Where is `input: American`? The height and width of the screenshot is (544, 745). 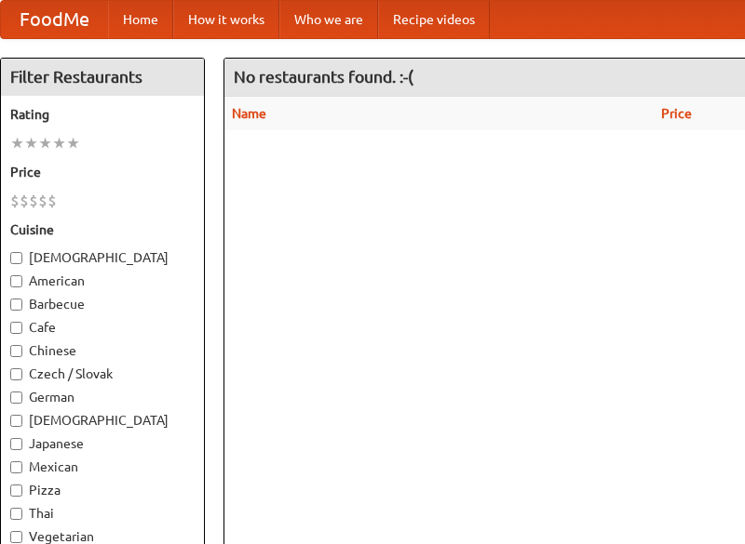
input: American is located at coordinates (16, 281).